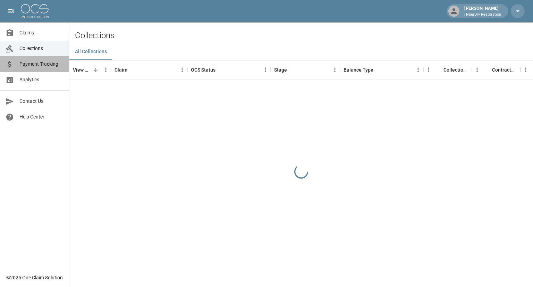 The height and width of the screenshot is (287, 533). I want to click on button: open drawer, so click(11, 11).